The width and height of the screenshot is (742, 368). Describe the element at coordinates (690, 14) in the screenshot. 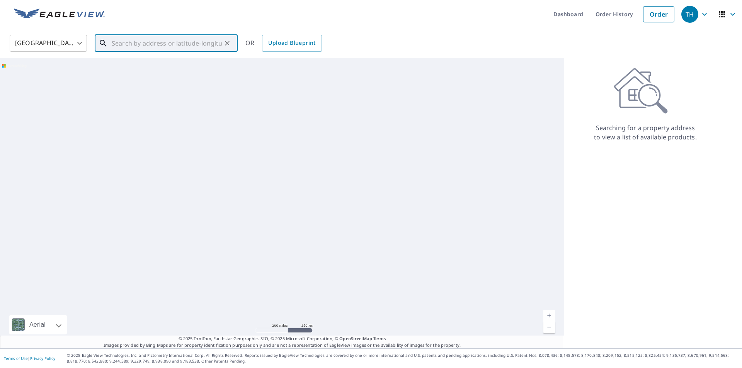

I see `div: TH` at that location.